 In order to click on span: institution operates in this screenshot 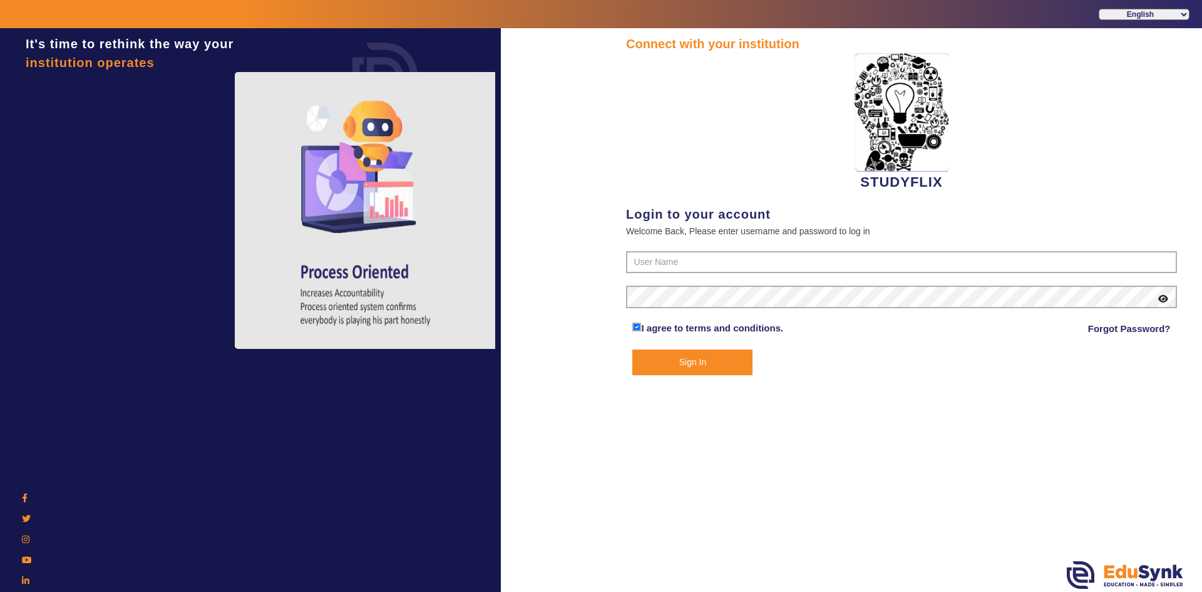, I will do `click(90, 63)`.